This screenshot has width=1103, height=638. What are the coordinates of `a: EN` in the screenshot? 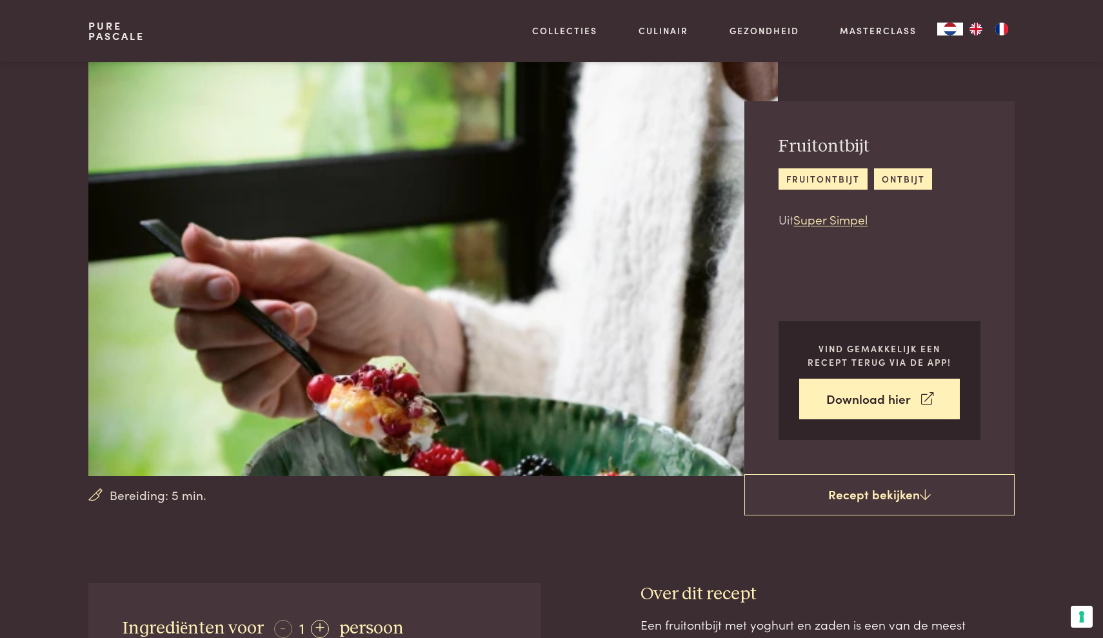 It's located at (976, 29).